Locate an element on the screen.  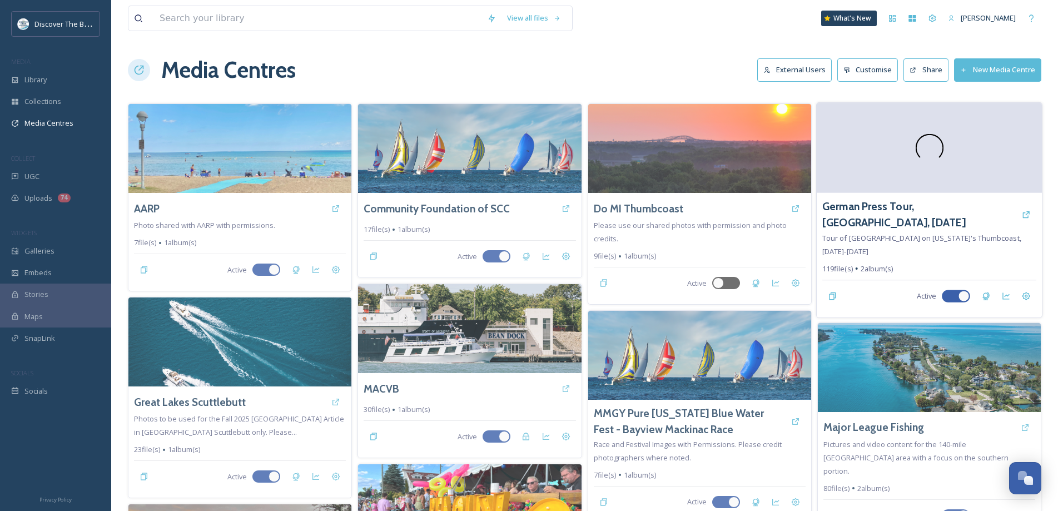
h3: Great Lakes Scuttlebutt is located at coordinates (190, 402).